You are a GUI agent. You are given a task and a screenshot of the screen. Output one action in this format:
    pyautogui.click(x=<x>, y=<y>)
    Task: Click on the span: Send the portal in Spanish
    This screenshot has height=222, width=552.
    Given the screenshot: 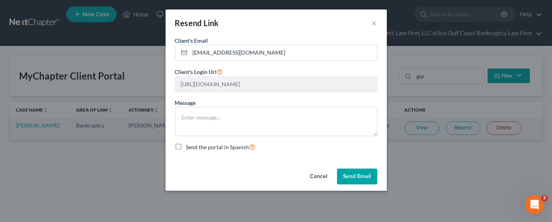 What is the action you would take?
    pyautogui.click(x=218, y=147)
    